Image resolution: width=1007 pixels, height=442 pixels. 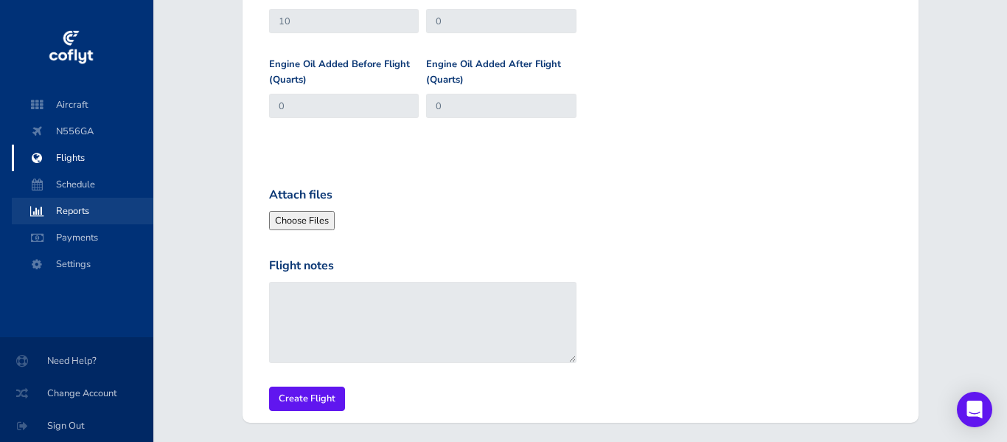 I want to click on span: Reports, so click(x=83, y=211).